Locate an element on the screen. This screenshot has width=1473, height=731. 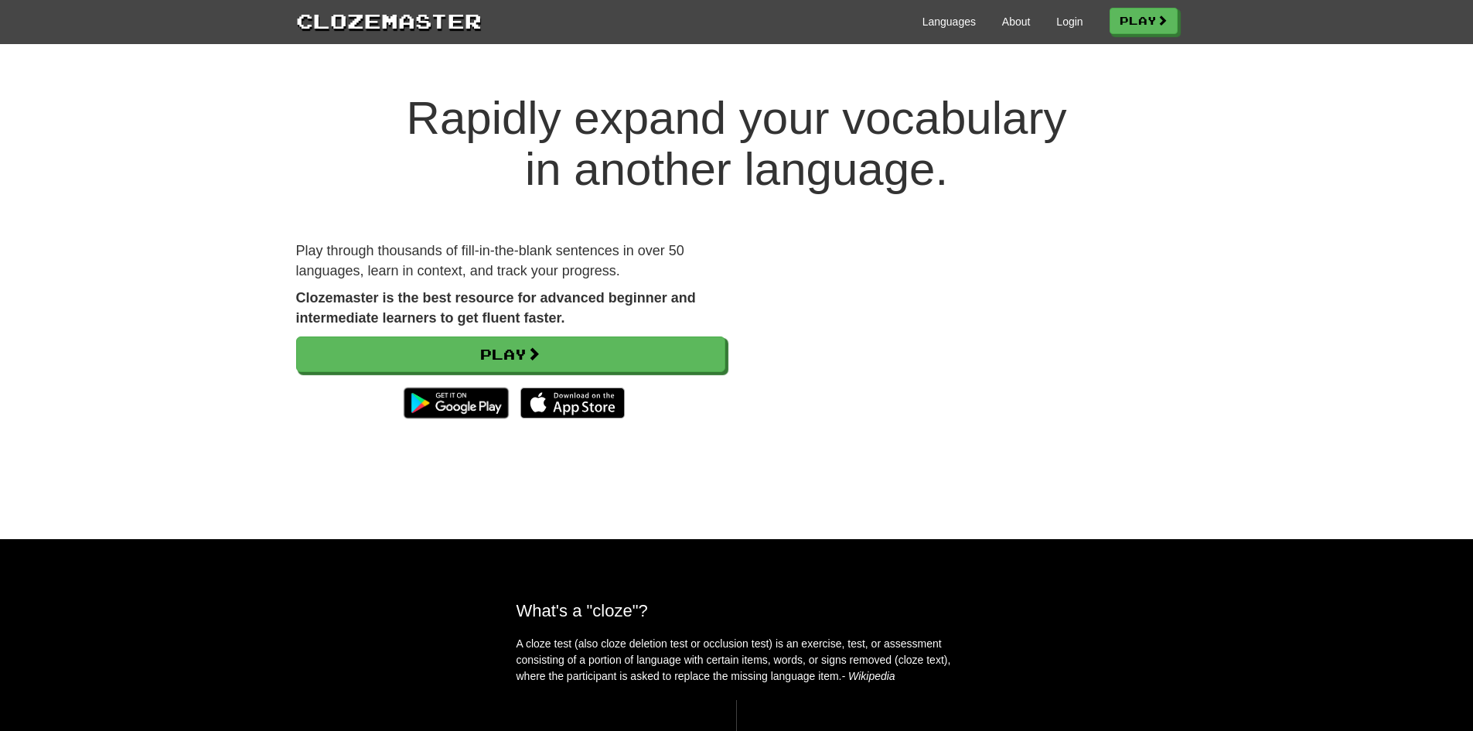
img: Get it on Google Play is located at coordinates (455, 403).